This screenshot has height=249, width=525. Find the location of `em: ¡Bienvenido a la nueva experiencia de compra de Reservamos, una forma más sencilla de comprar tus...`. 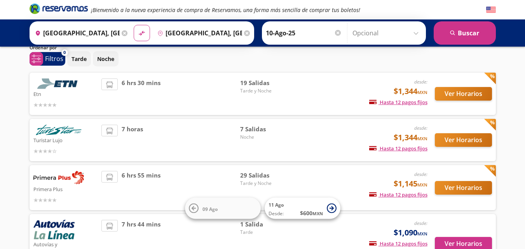

em: ¡Bienvenido a la nueva experiencia de compra de Reservamos, una forma más sencilla de comprar tus... is located at coordinates (225, 10).